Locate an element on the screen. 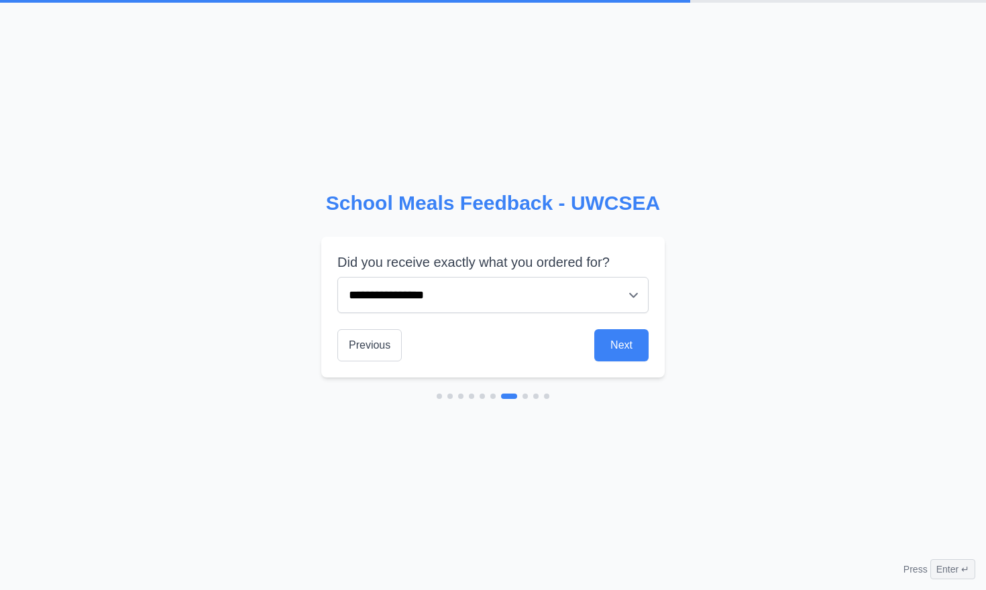 Image resolution: width=986 pixels, height=590 pixels. button: Previous is located at coordinates (370, 346).